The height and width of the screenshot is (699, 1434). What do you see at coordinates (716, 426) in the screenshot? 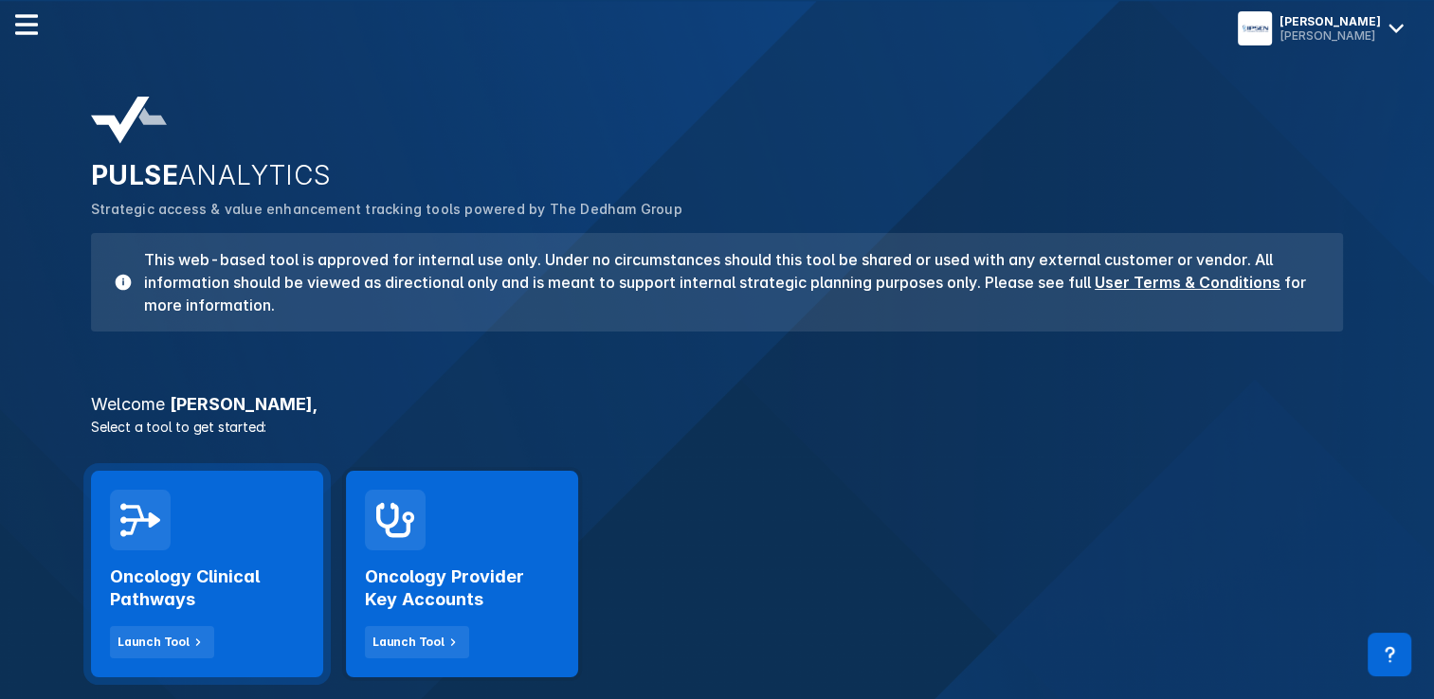
I see `p: Select a tool to get started:` at bounding box center [716, 426].